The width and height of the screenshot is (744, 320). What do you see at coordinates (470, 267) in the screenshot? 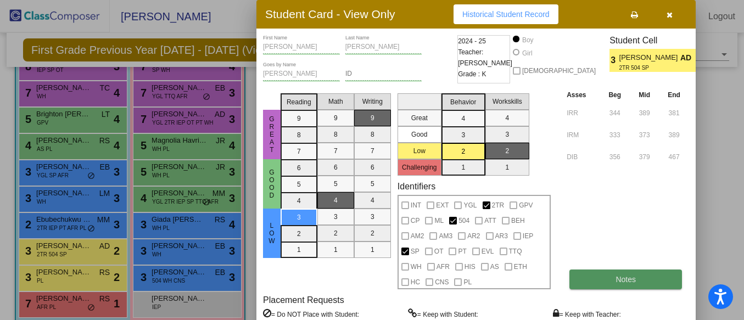
I see `span: HIS` at bounding box center [470, 267].